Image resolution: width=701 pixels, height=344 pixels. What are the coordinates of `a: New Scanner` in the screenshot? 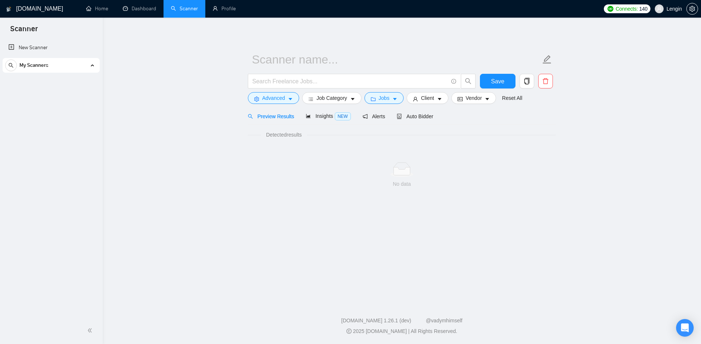 It's located at (51, 48).